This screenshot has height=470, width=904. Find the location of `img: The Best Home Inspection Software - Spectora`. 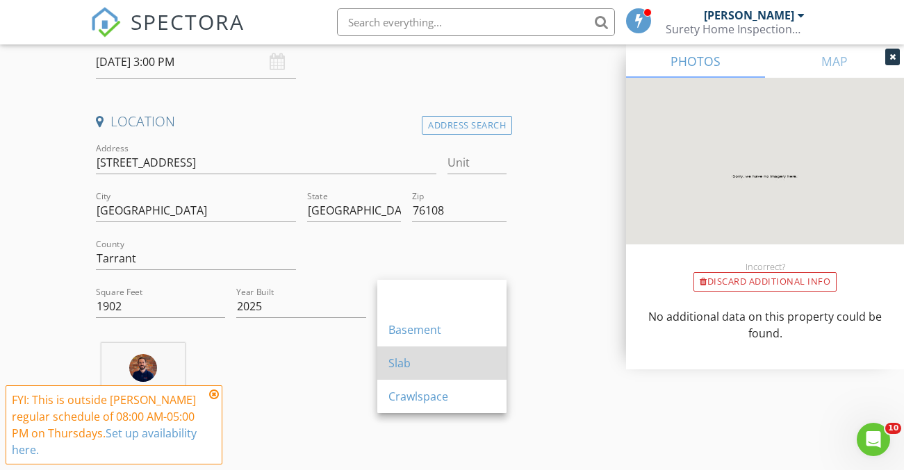

img: The Best Home Inspection Software - Spectora is located at coordinates (106, 22).